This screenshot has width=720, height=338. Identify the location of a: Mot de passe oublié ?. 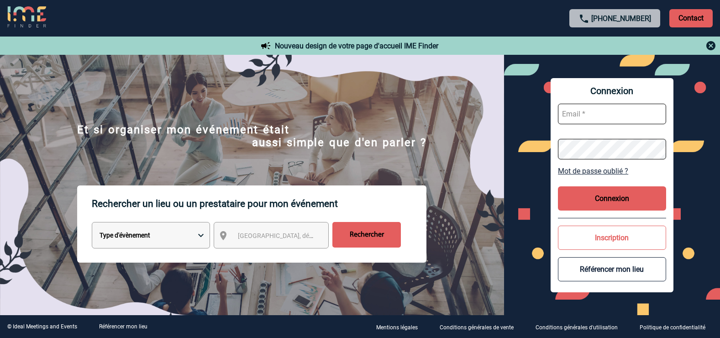
(612, 171).